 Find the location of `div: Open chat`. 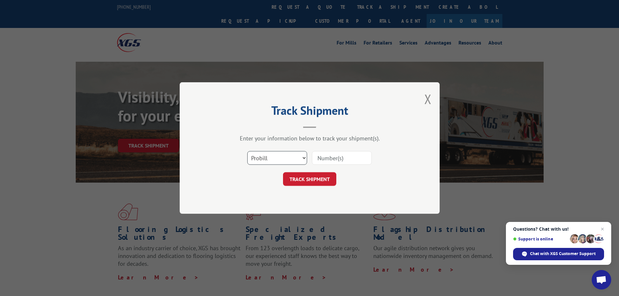

div: Open chat is located at coordinates (601, 280).